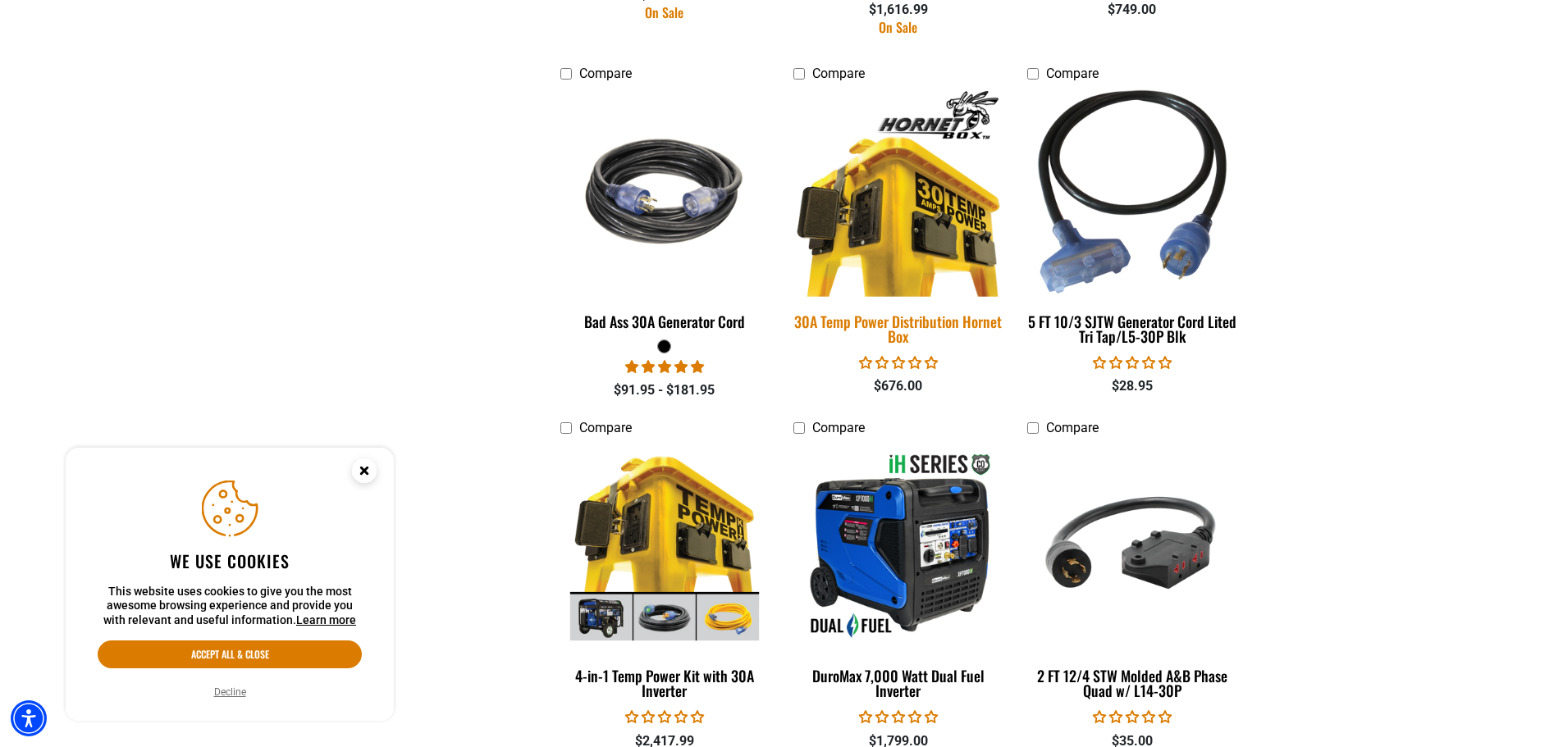 This screenshot has height=747, width=1563. What do you see at coordinates (664, 546) in the screenshot?
I see `img: 4-in-1 Temp Power Kit with 30A Inverter` at bounding box center [664, 546].